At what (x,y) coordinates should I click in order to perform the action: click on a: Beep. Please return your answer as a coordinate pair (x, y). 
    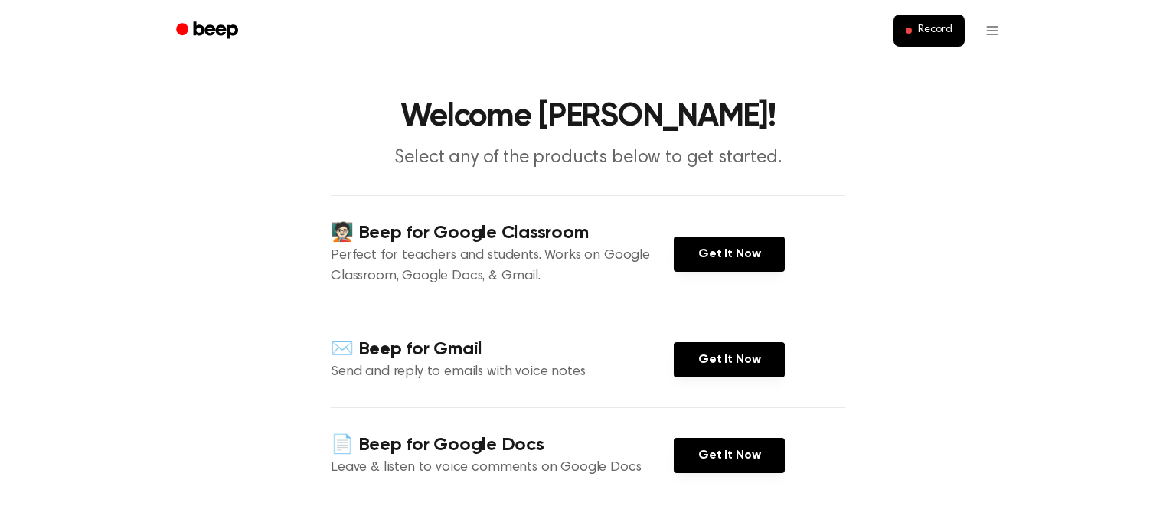
    Looking at the image, I should click on (208, 31).